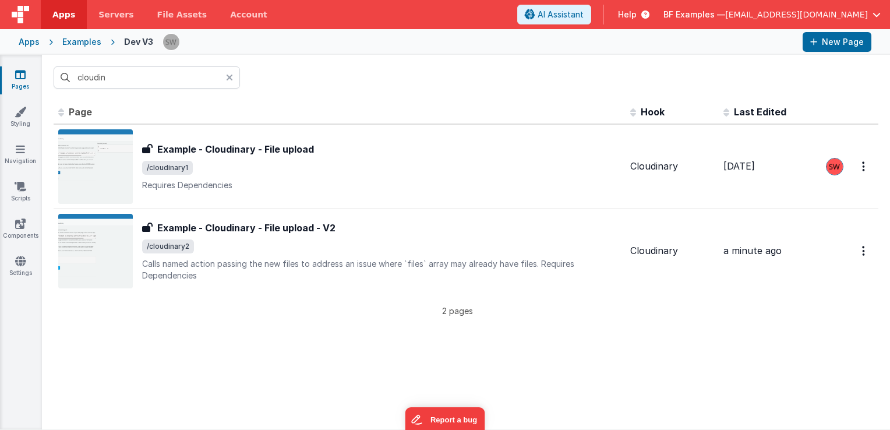  Describe the element at coordinates (116, 15) in the screenshot. I see `span: Servers` at that location.